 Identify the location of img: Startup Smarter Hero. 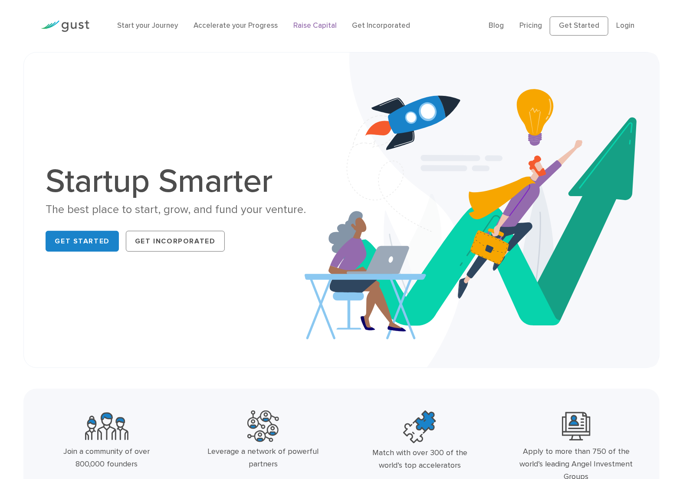
(481, 210).